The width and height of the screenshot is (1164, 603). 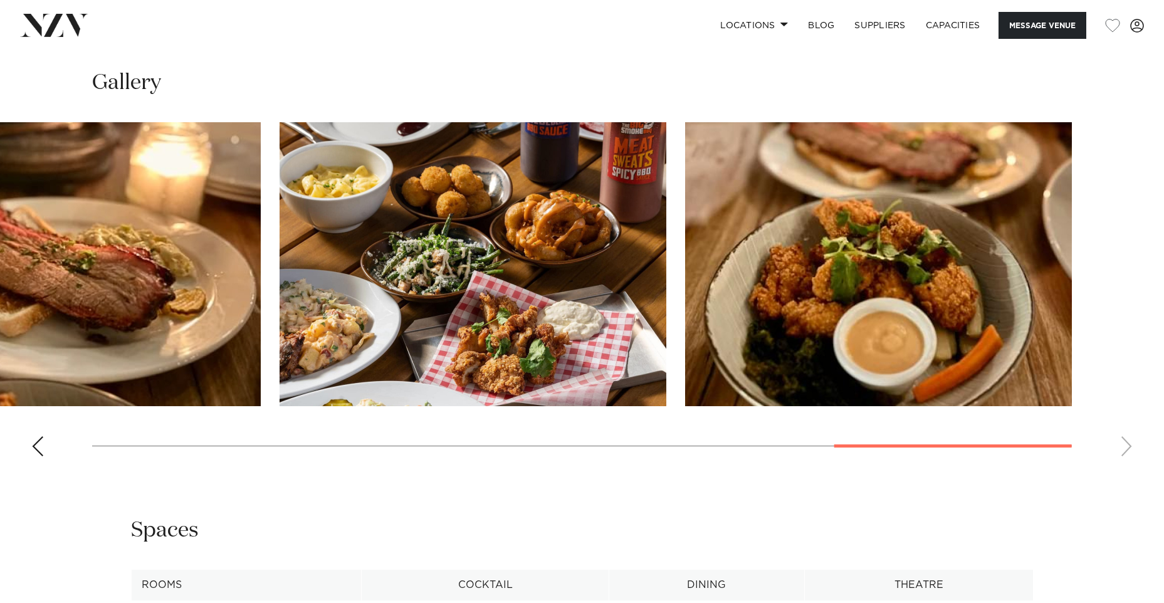 I want to click on button: Message Venue, so click(x=1042, y=25).